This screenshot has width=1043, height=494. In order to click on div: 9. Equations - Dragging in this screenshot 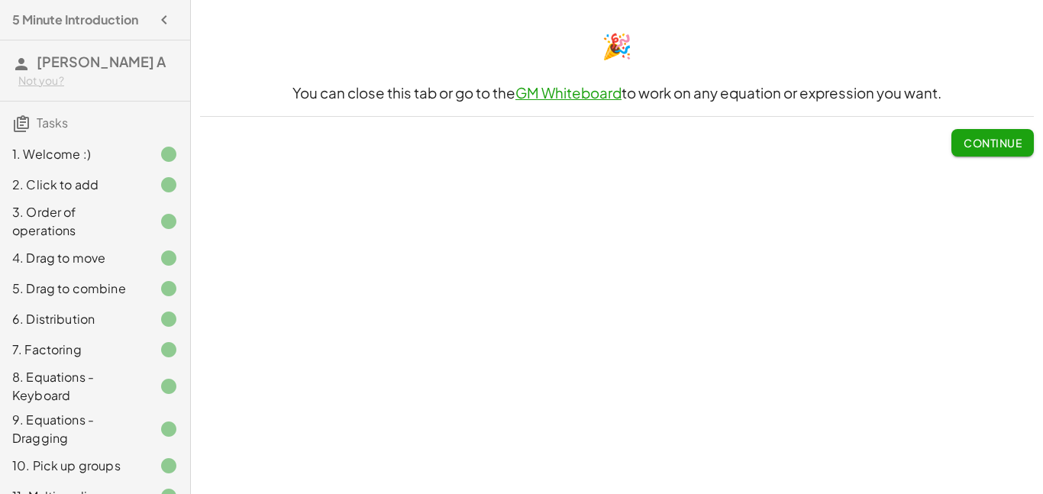, I will do `click(73, 429)`.